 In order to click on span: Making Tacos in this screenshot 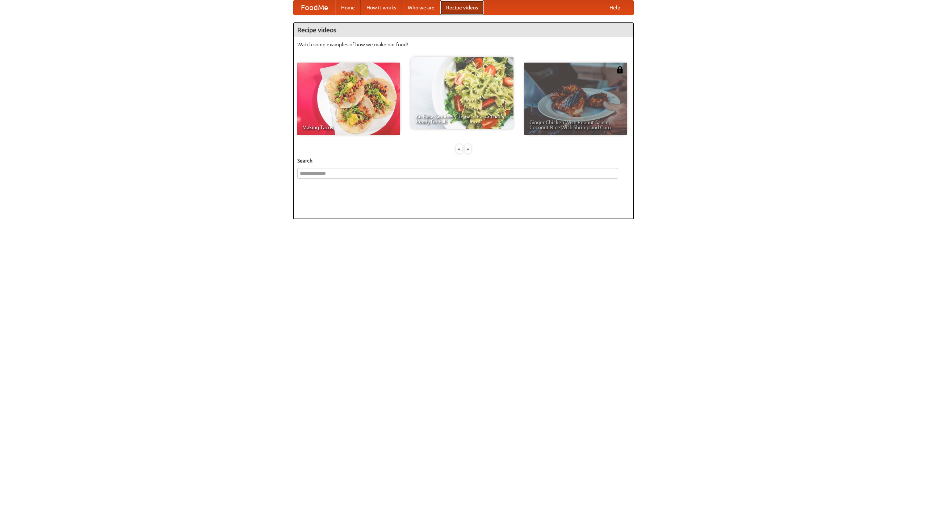, I will do `click(349, 127)`.